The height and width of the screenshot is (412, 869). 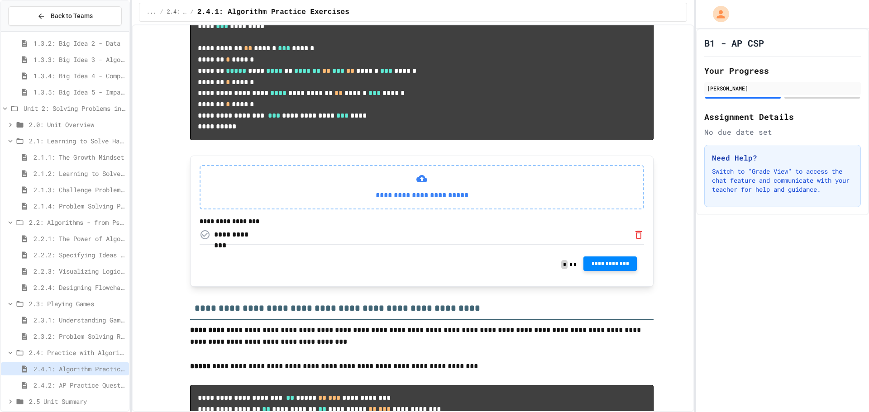 What do you see at coordinates (74, 108) in the screenshot?
I see `span: Unit 2: Solving Problems in Computer Science` at bounding box center [74, 108].